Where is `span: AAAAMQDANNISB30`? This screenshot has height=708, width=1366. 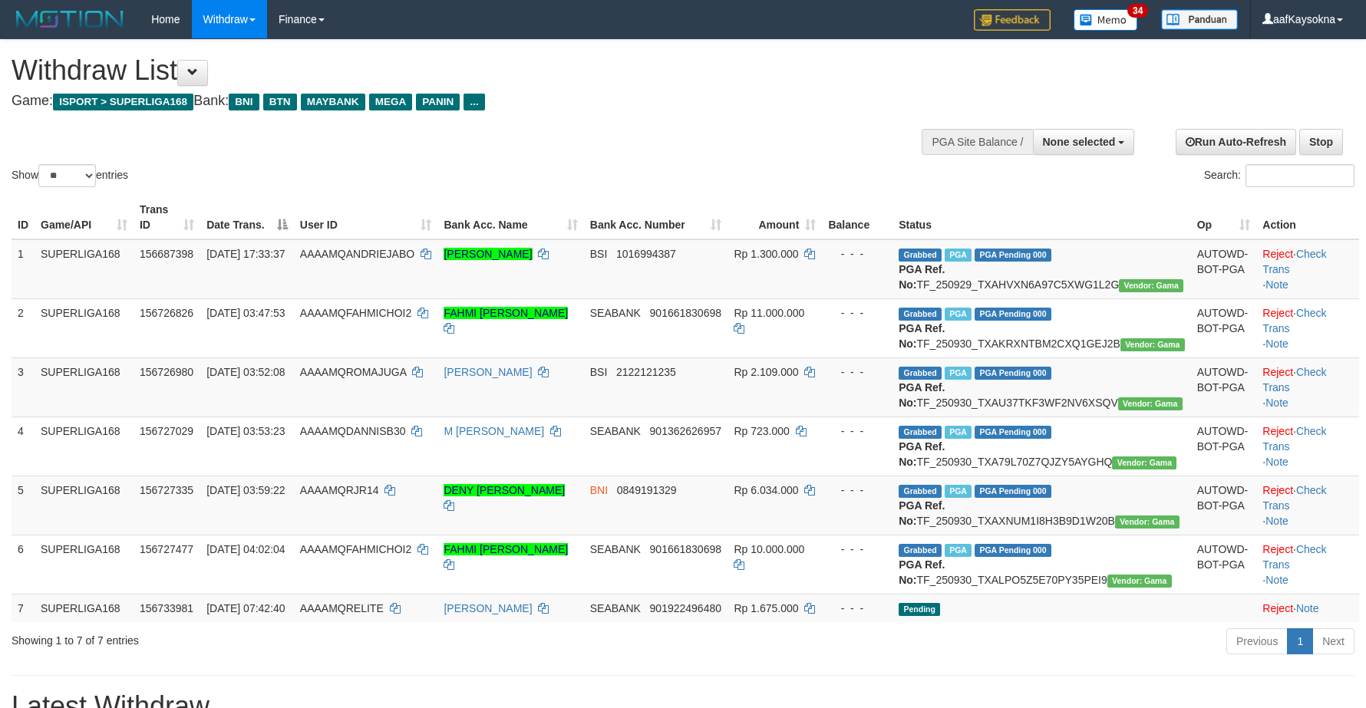
span: AAAAMQDANNISB30 is located at coordinates (353, 431).